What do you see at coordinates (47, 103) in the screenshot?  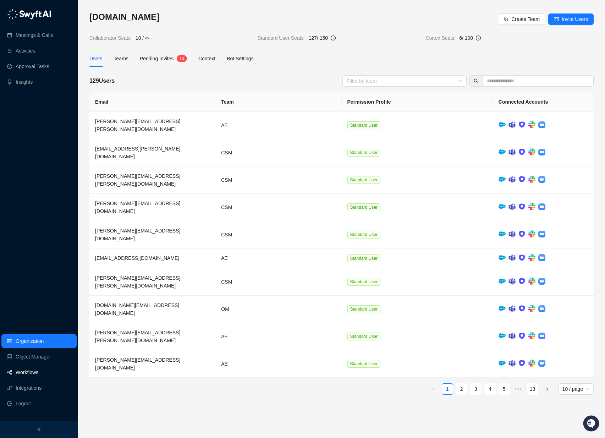 I see `span: Status` at bounding box center [47, 103].